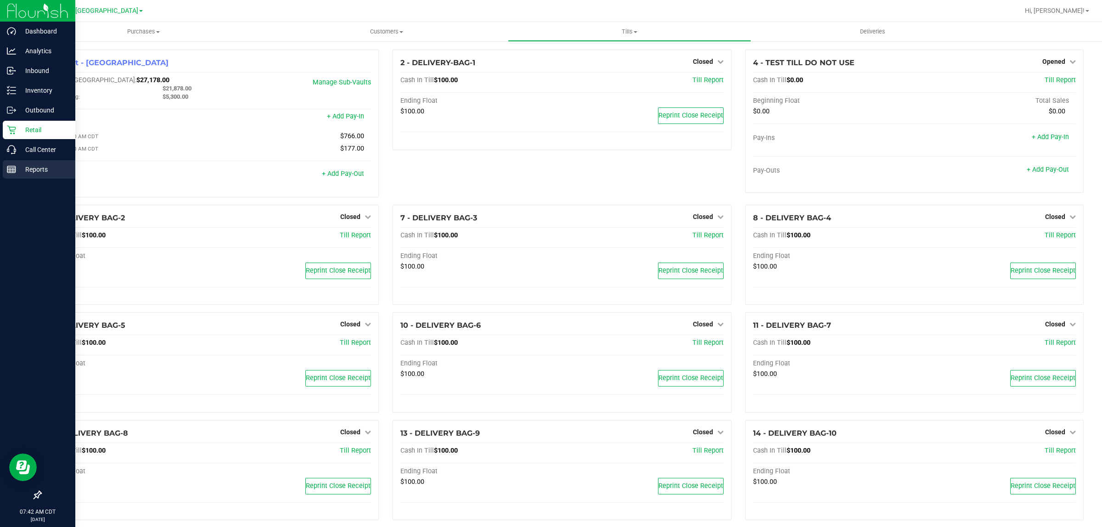  Describe the element at coordinates (873, 32) in the screenshot. I see `span: Deliveries` at that location.